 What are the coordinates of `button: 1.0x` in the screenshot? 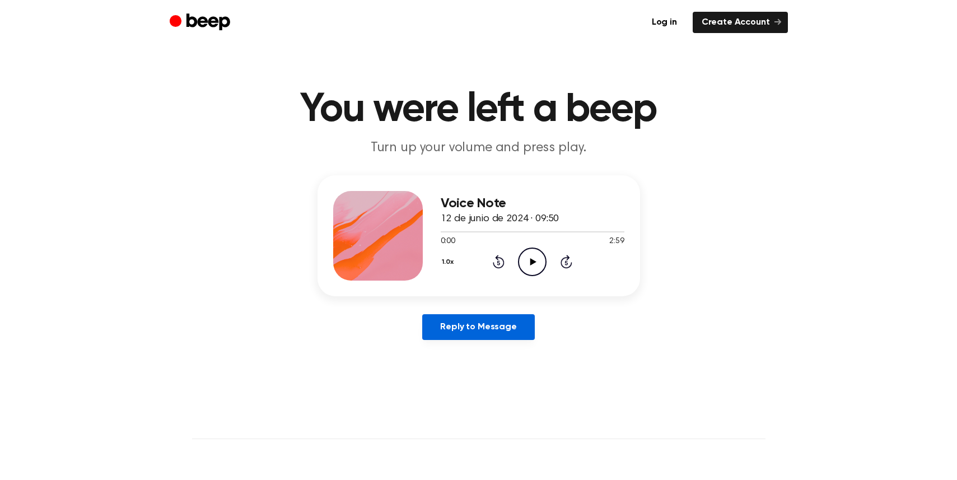 It's located at (449, 262).